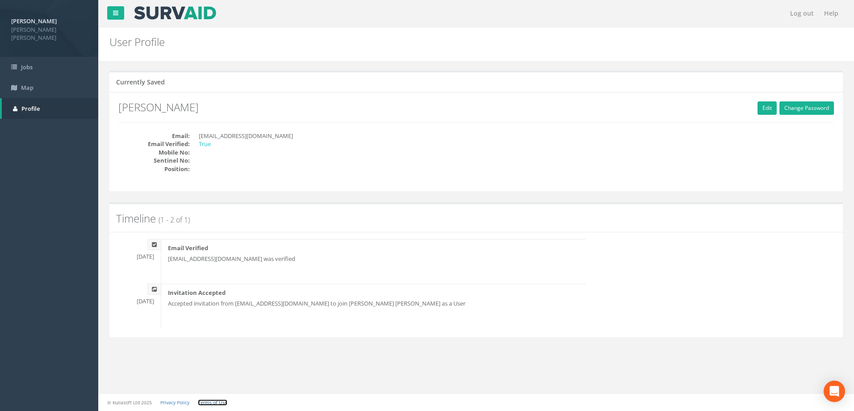 The image size is (854, 411). What do you see at coordinates (140, 82) in the screenshot?
I see `h5: Currently Saved` at bounding box center [140, 82].